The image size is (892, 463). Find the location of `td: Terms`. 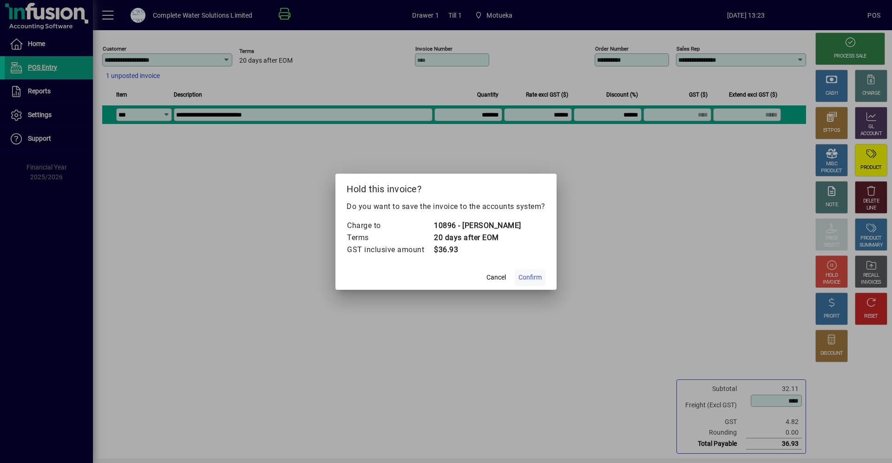

td: Terms is located at coordinates (390, 238).